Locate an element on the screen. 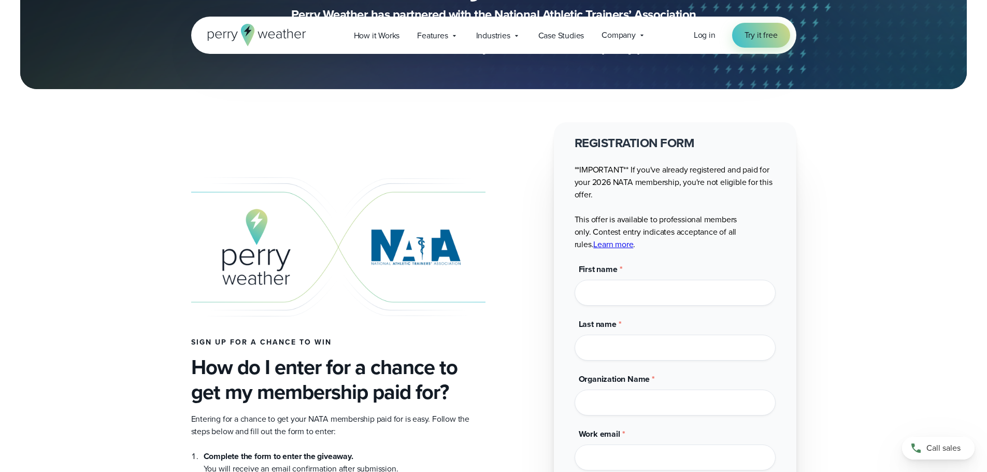 This screenshot has width=987, height=472. p: Entering for a chance to get your NATA membership paid for is easy. Follow the steps below and fi... is located at coordinates (338, 425).